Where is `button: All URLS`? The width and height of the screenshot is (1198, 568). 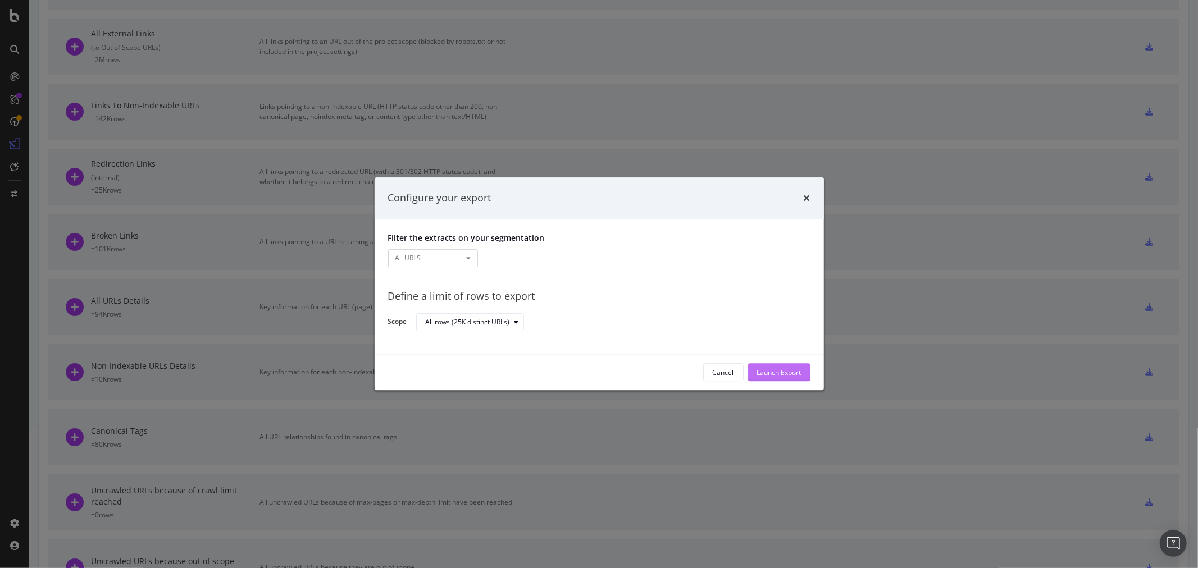
button: All URLS is located at coordinates (433, 258).